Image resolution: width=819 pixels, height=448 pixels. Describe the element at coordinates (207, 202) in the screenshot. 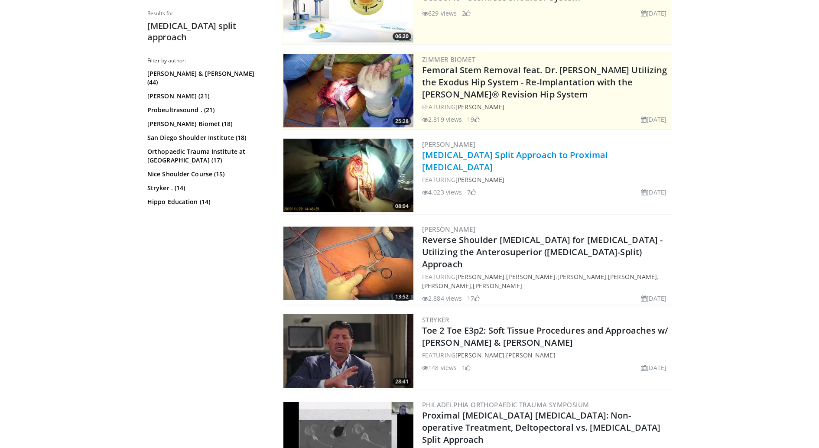

I see `a: Hippo Education (14)` at that location.